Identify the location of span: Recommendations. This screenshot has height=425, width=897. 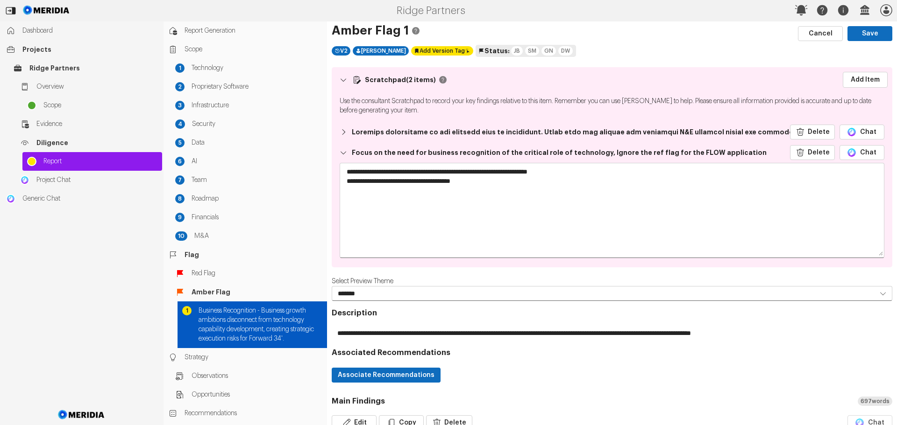
(253, 414).